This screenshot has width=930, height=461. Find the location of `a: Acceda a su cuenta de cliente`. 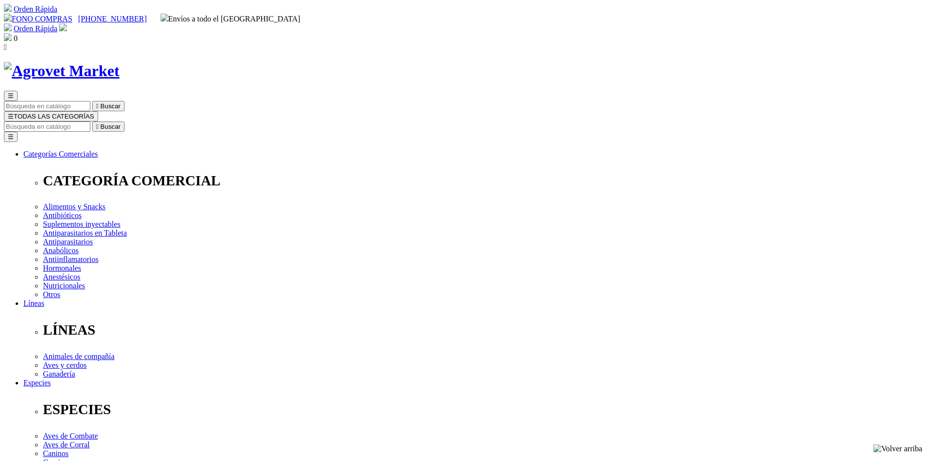

a: Acceda a su cuenta de cliente is located at coordinates (63, 28).